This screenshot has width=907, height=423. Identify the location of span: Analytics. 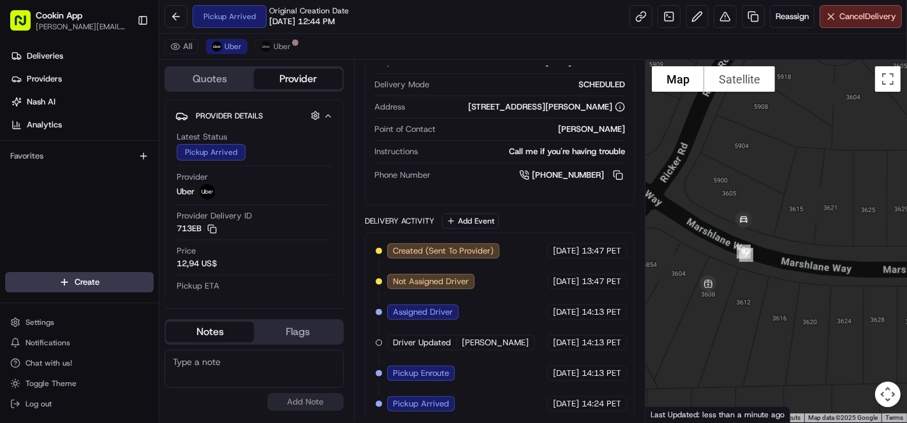
(44, 125).